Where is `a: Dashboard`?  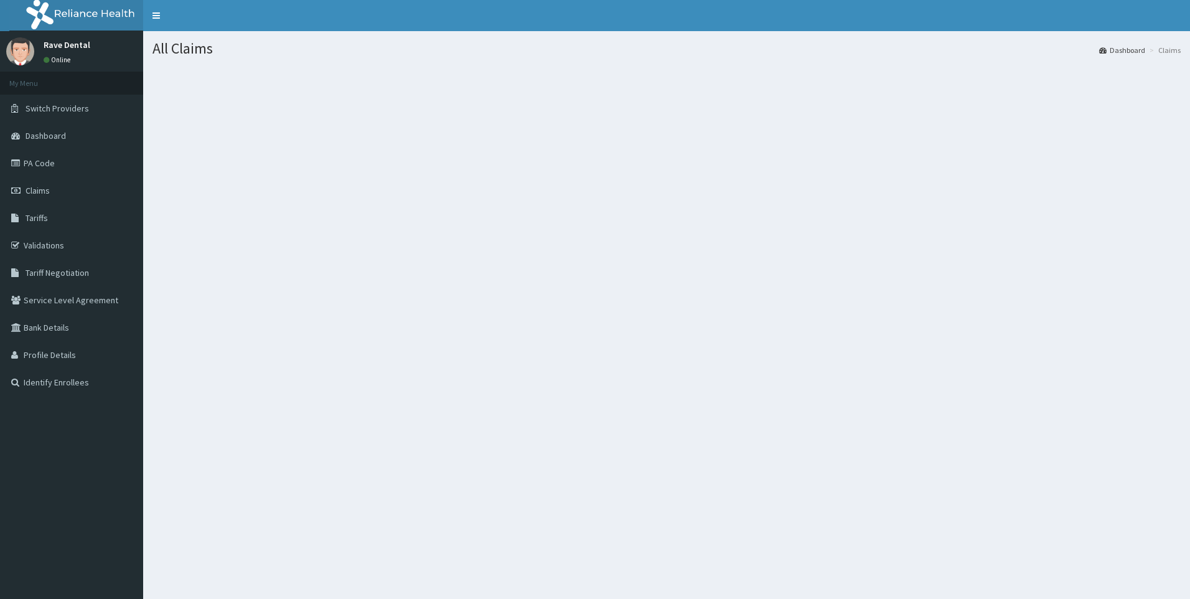
a: Dashboard is located at coordinates (1122, 50).